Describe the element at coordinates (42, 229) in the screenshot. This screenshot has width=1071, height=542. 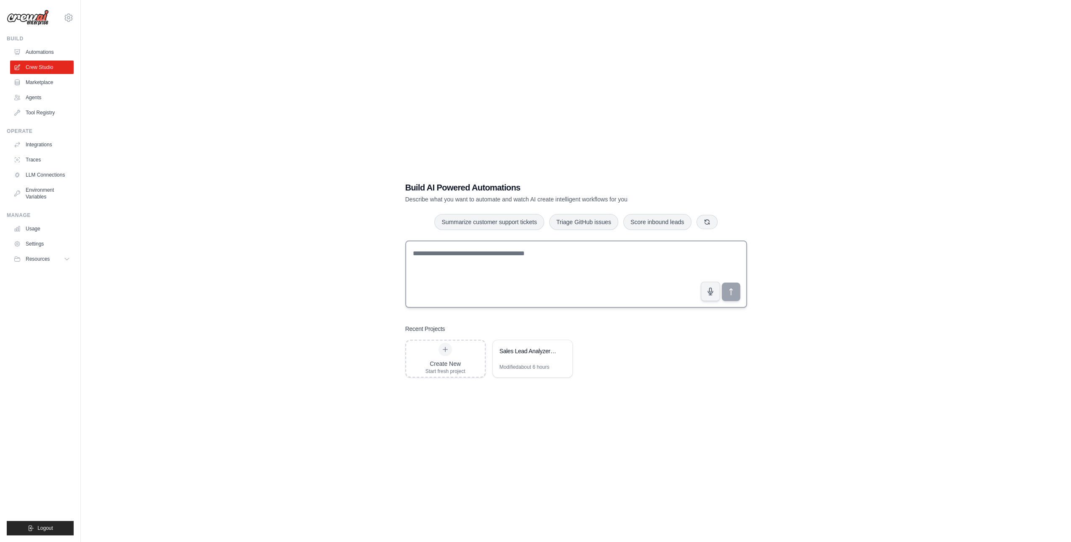
I see `a: Usage` at that location.